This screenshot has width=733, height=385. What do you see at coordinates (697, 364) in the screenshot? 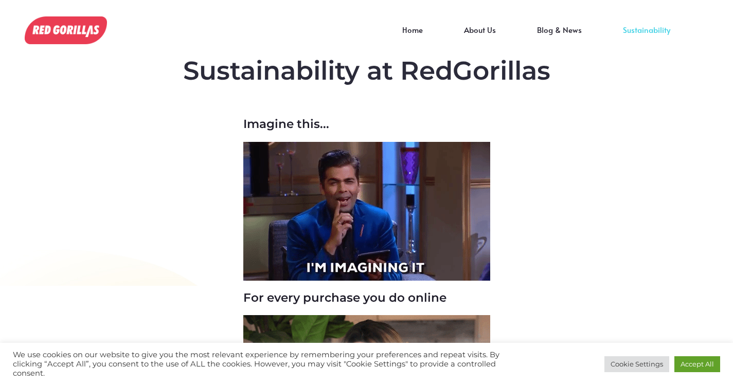
I see `a: Accept All` at bounding box center [697, 364].